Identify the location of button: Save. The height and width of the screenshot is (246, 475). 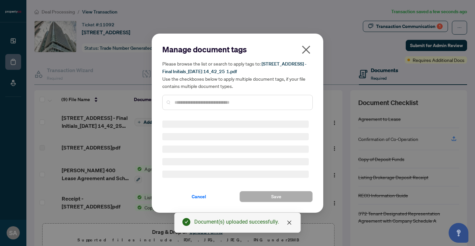
(276, 197).